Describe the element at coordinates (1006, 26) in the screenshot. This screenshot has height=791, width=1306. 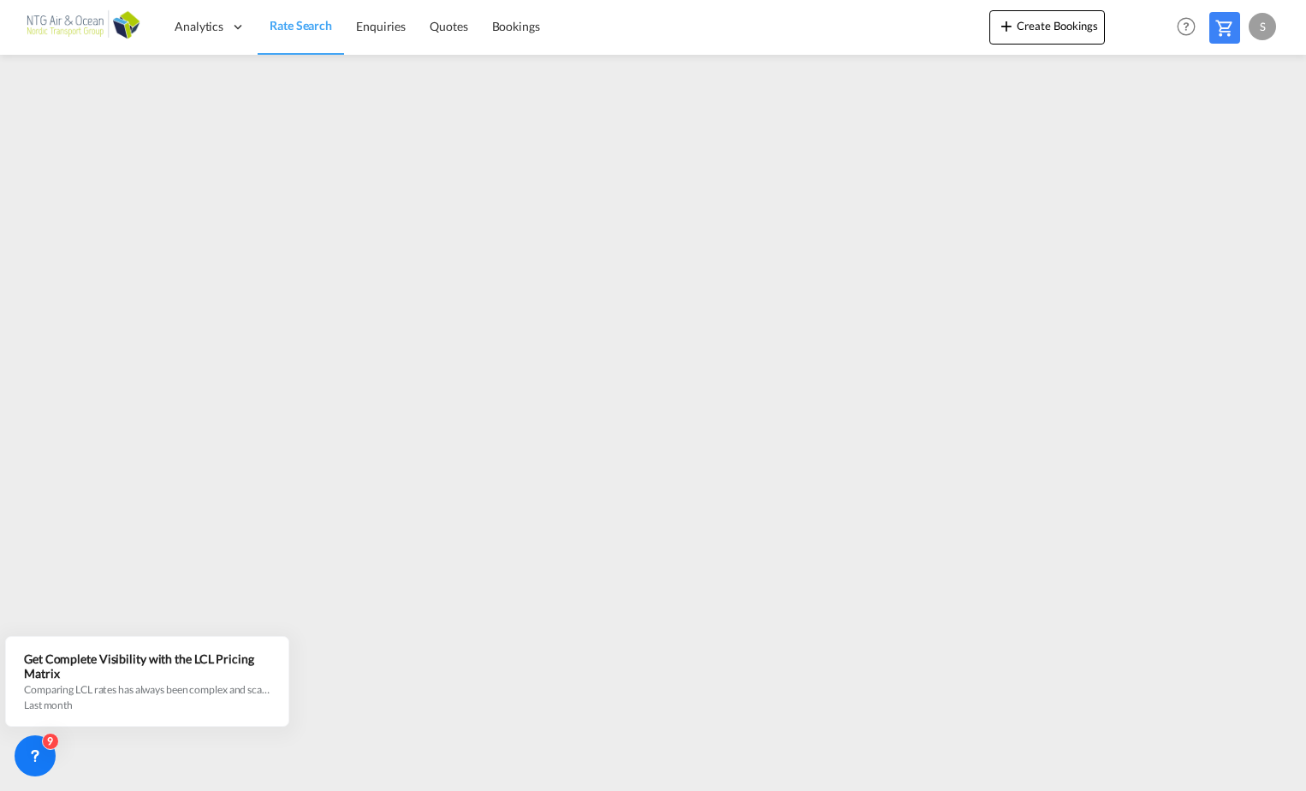
I see `md-icon: icon-plus 400-fg` at that location.